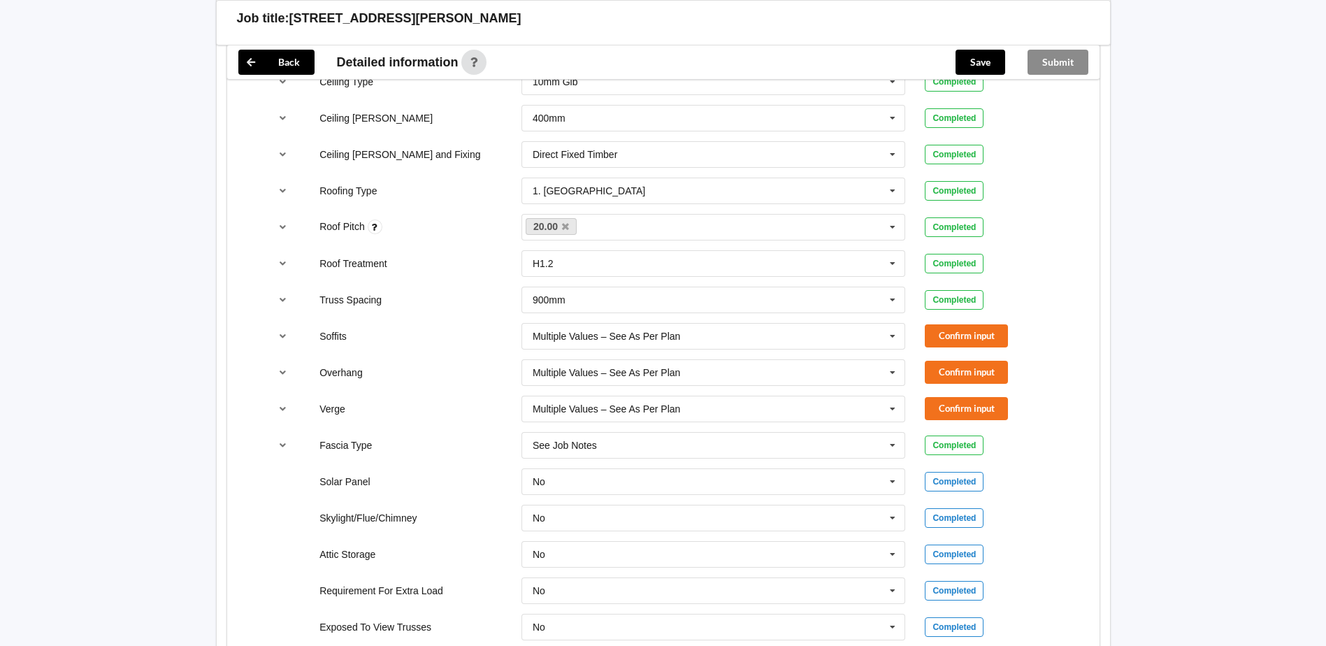 The height and width of the screenshot is (646, 1326). I want to click on div: H1.2, so click(543, 264).